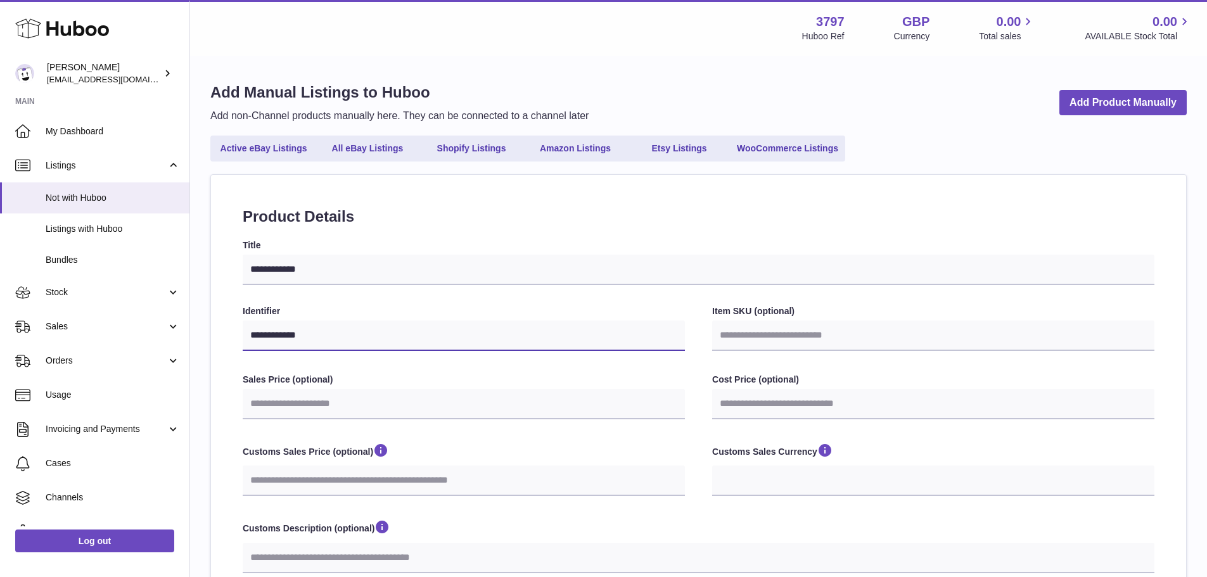 The image size is (1207, 577). I want to click on span: Not with Huboo, so click(113, 198).